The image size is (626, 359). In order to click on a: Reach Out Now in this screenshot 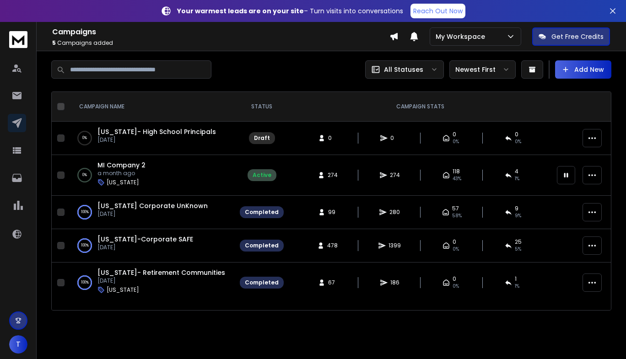, I will do `click(438, 11)`.